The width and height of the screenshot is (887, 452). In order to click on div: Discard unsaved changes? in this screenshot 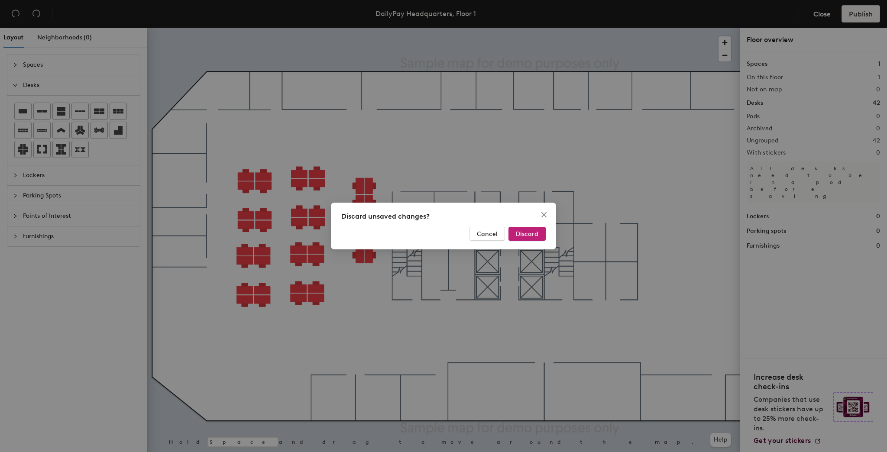, I will do `click(443, 217)`.